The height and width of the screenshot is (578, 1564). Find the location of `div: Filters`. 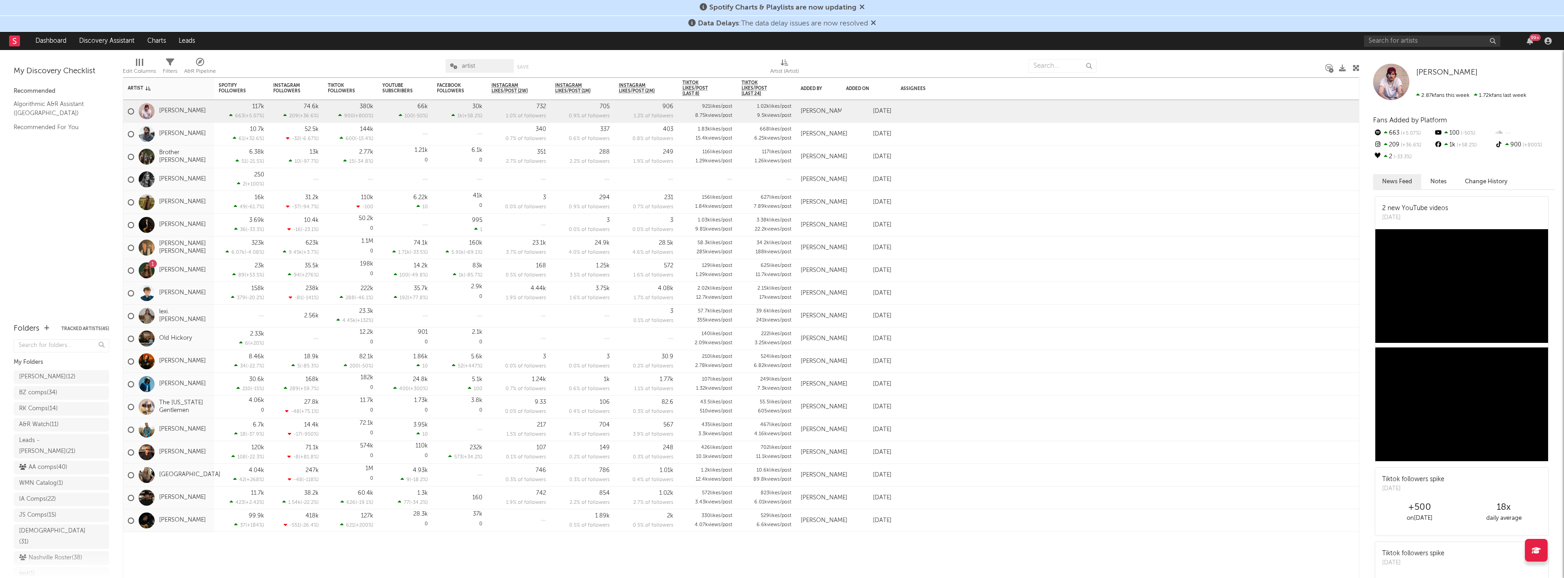

div: Filters is located at coordinates (170, 71).